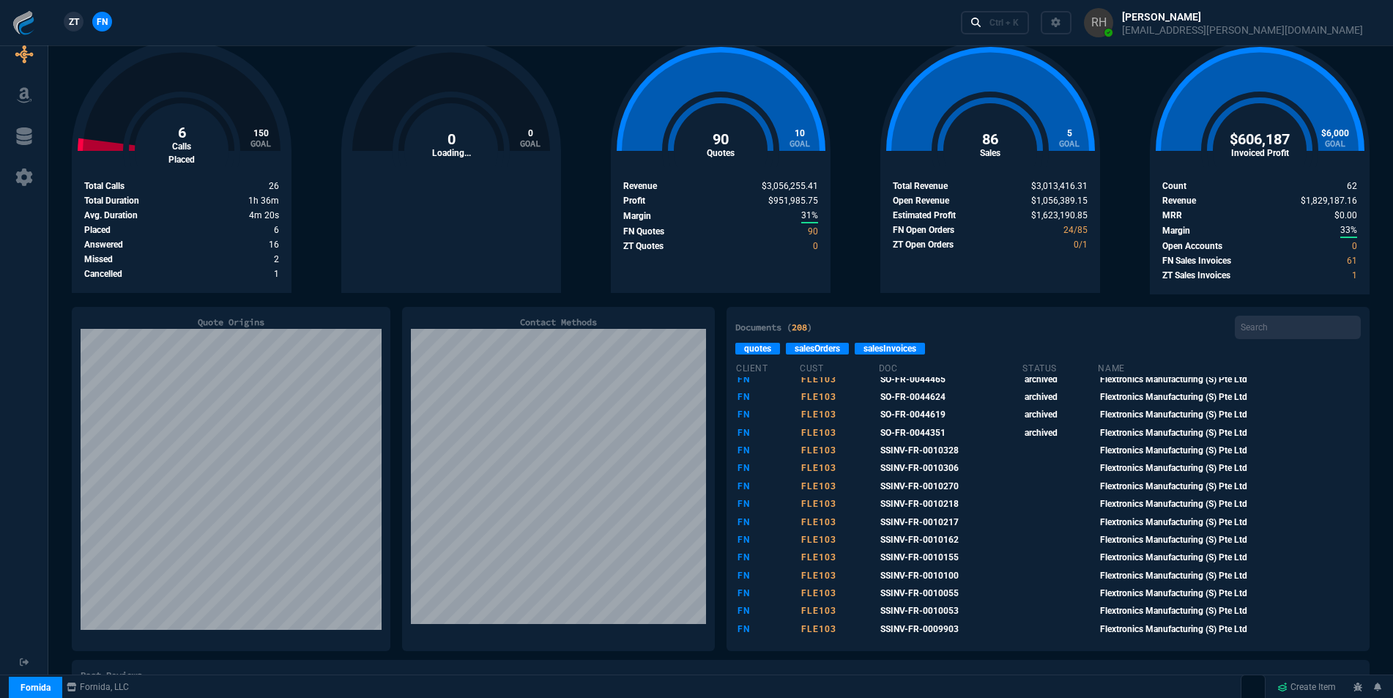 This screenshot has height=698, width=1393. Describe the element at coordinates (789, 186) in the screenshot. I see `span: 3056255.41` at that location.